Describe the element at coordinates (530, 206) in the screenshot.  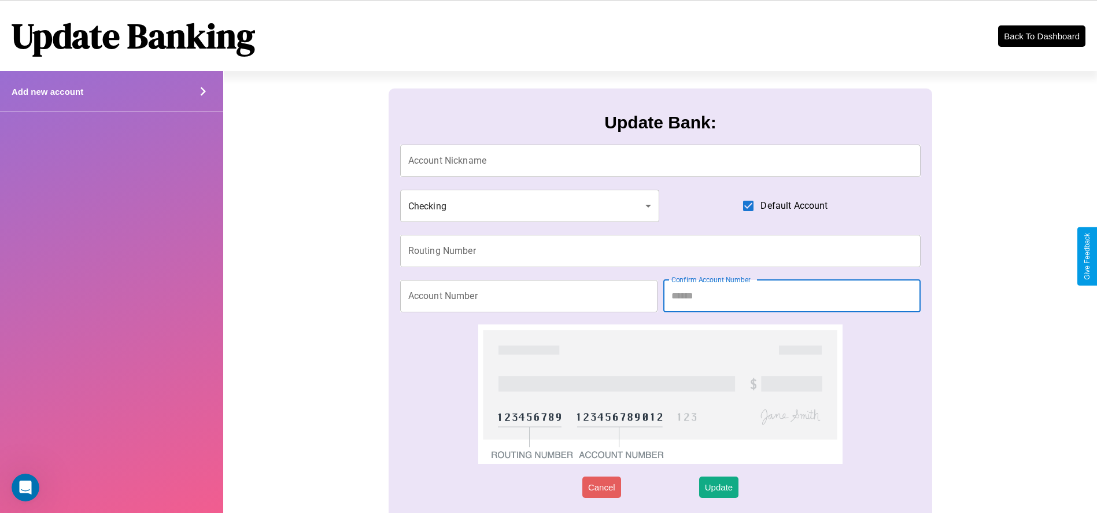
I see `div: Checking` at that location.